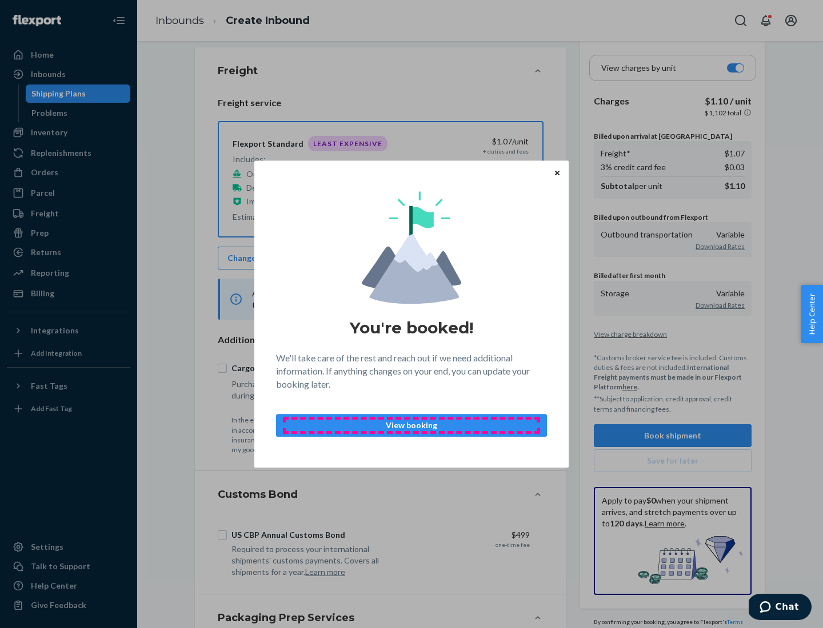  Describe the element at coordinates (411, 371) in the screenshot. I see `p: We'll take care of the rest and reach out if we need additional information. If anything changes ...` at that location.